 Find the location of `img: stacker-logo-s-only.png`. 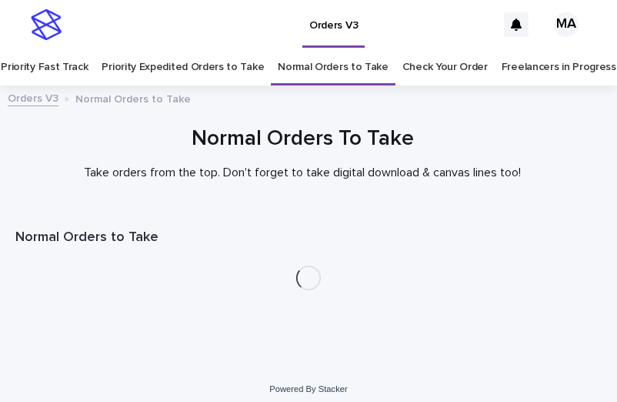

img: stacker-logo-s-only.png is located at coordinates (46, 25).